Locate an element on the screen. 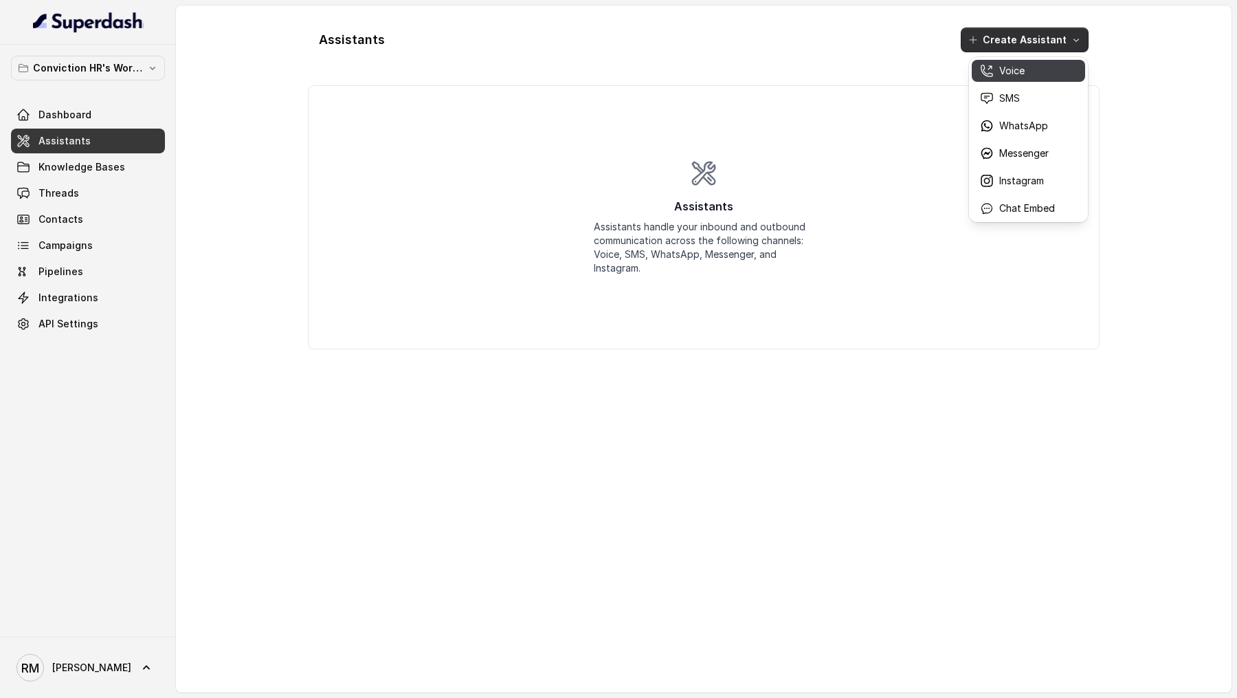 The height and width of the screenshot is (698, 1237). p: Chat Embed is located at coordinates (1027, 208).